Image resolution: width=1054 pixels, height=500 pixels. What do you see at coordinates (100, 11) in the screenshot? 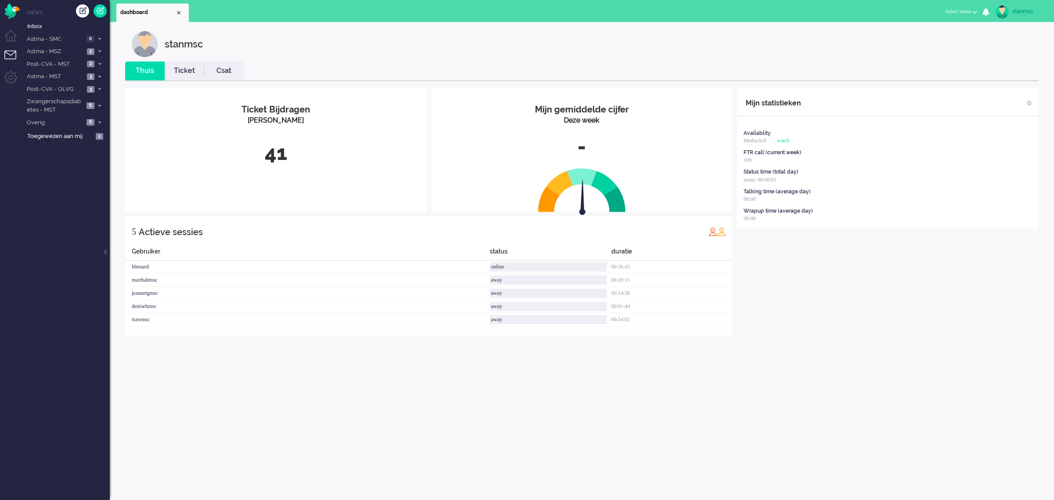
I see `a: Quick Ticket` at bounding box center [100, 11].